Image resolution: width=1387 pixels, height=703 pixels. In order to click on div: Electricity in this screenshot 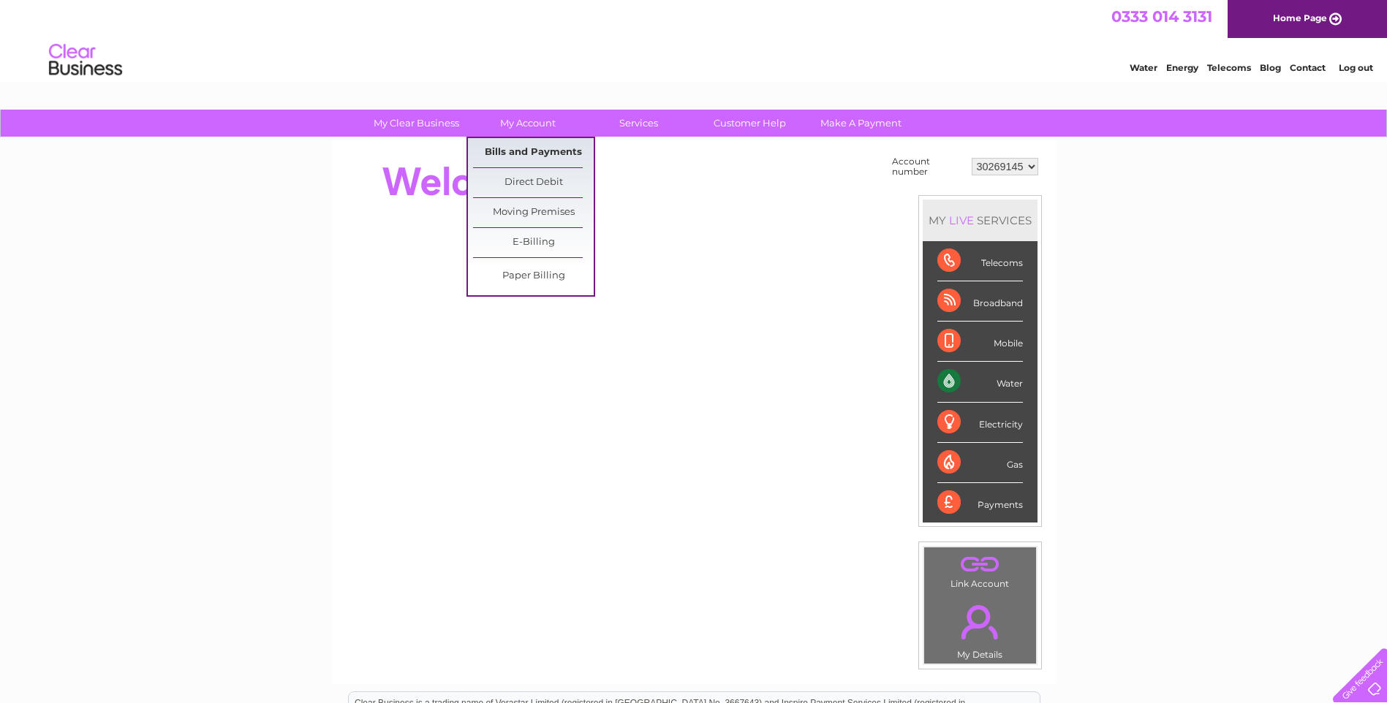, I will do `click(980, 423)`.